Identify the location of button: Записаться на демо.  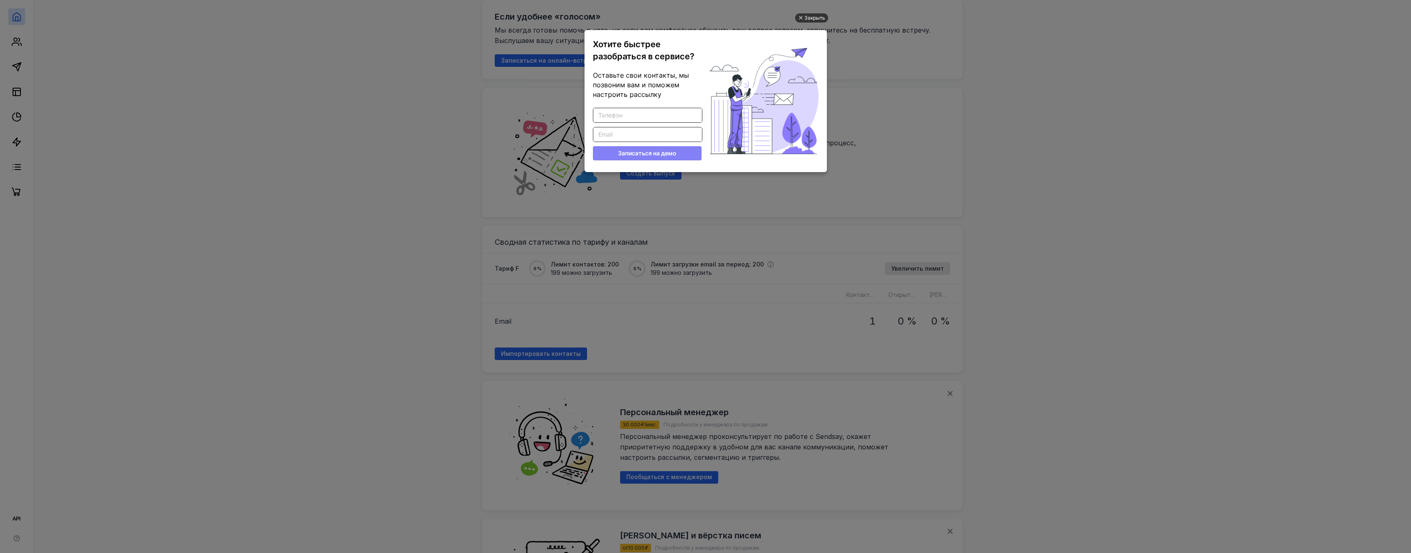
(647, 153).